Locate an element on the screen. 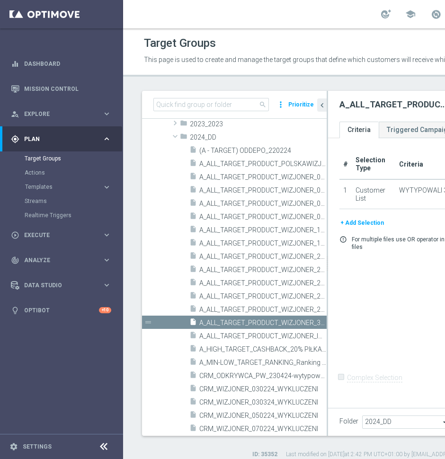 This screenshot has height=459, width=445. a: Streams is located at coordinates (62, 201).